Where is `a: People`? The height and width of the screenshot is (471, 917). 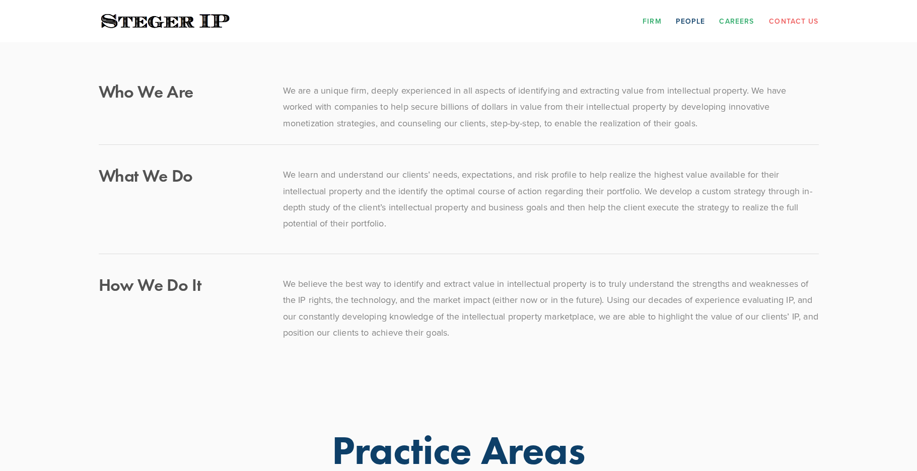 a: People is located at coordinates (691, 21).